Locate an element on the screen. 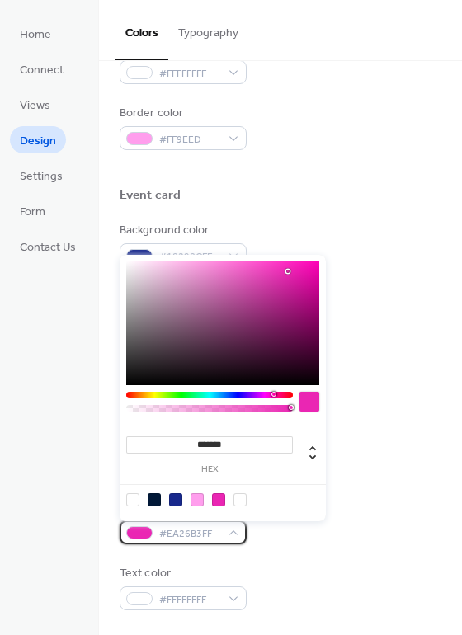 The height and width of the screenshot is (635, 462). div: rgb(234, 38, 179) is located at coordinates (219, 500).